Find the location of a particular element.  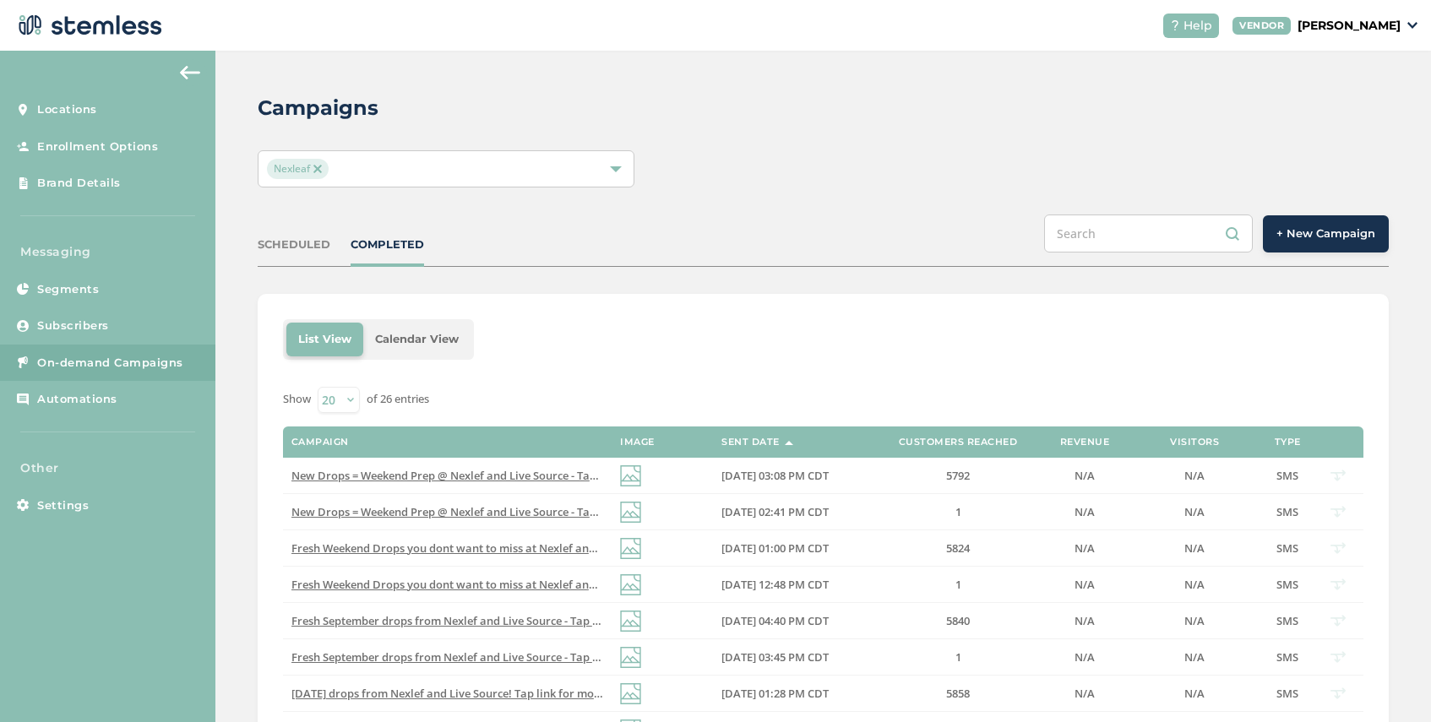

label: Show is located at coordinates (297, 400).